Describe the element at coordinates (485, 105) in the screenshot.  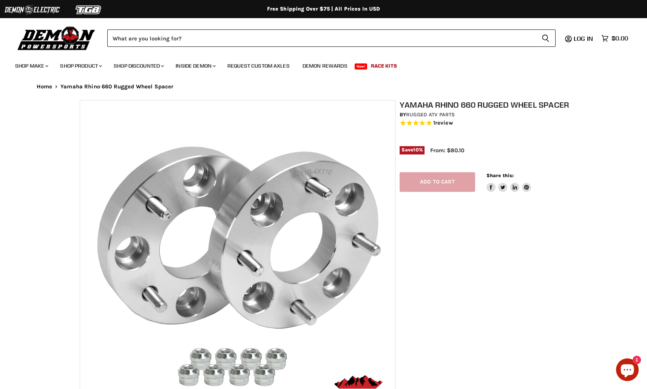
I see `h1: Yamaha Rhino 660 Rugged Wheel Spacer` at that location.